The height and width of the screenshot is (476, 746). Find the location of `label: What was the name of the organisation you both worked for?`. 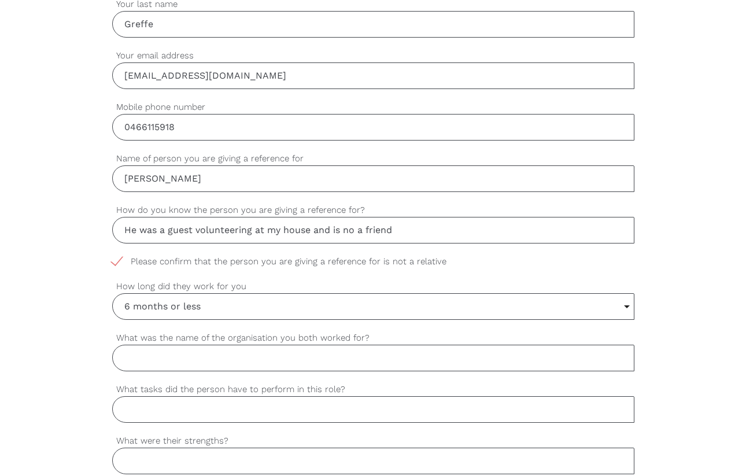

label: What was the name of the organisation you both worked for? is located at coordinates (373, 338).